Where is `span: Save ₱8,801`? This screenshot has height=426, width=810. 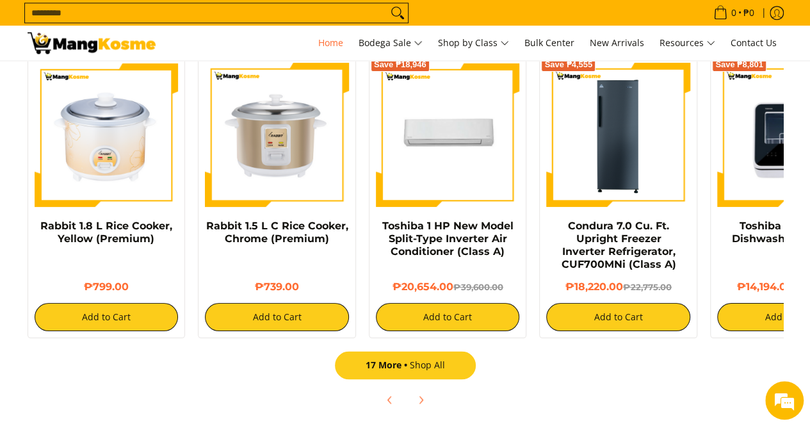 span: Save ₱8,801 is located at coordinates (739, 65).